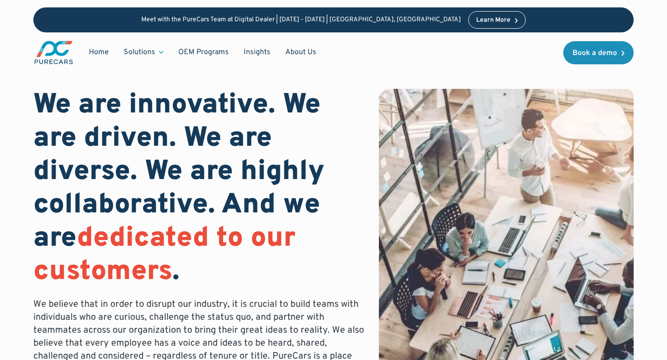  I want to click on a: About Us, so click(301, 52).